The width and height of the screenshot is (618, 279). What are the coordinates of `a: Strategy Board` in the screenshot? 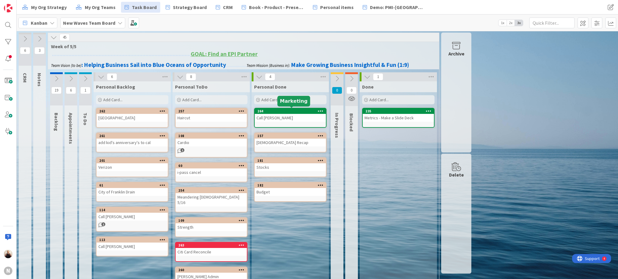 It's located at (186, 7).